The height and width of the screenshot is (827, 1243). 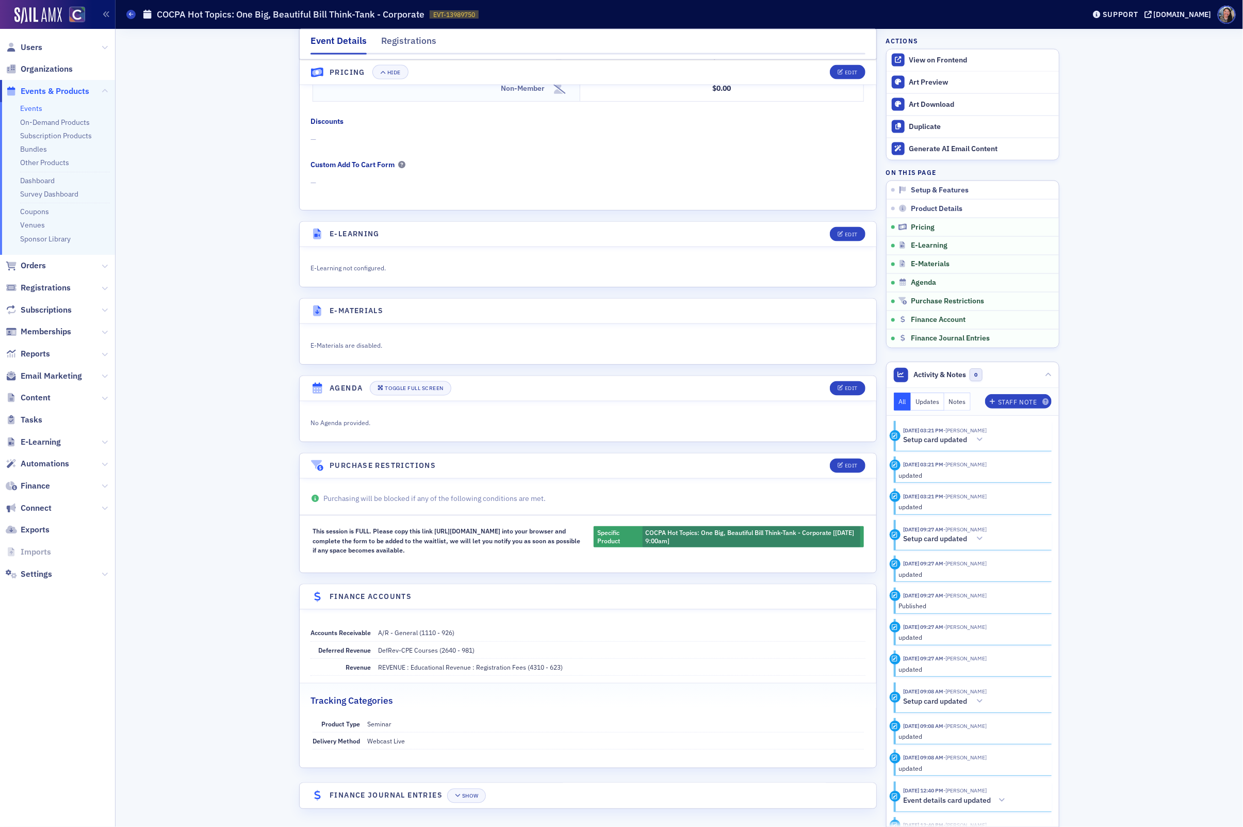 What do you see at coordinates (1018, 402) in the screenshot?
I see `div: Staff Note` at bounding box center [1018, 402].